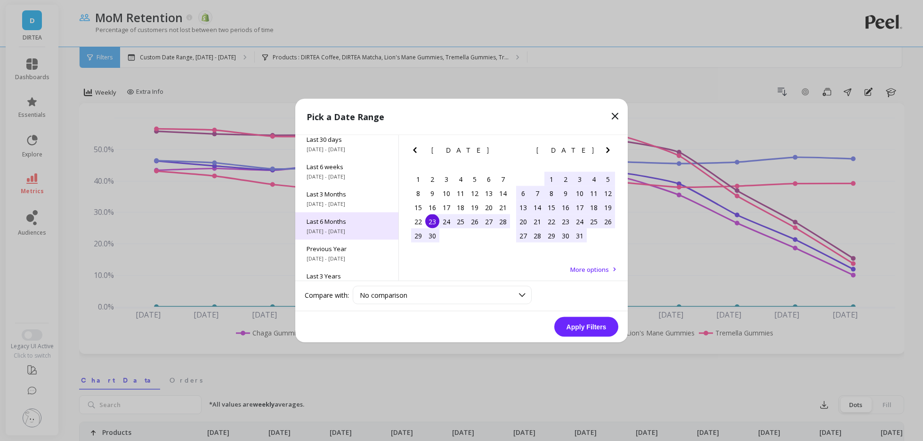 This screenshot has width=923, height=441. Describe the element at coordinates (489, 221) in the screenshot. I see `div: Choose Friday, June 27th, 2025` at that location.